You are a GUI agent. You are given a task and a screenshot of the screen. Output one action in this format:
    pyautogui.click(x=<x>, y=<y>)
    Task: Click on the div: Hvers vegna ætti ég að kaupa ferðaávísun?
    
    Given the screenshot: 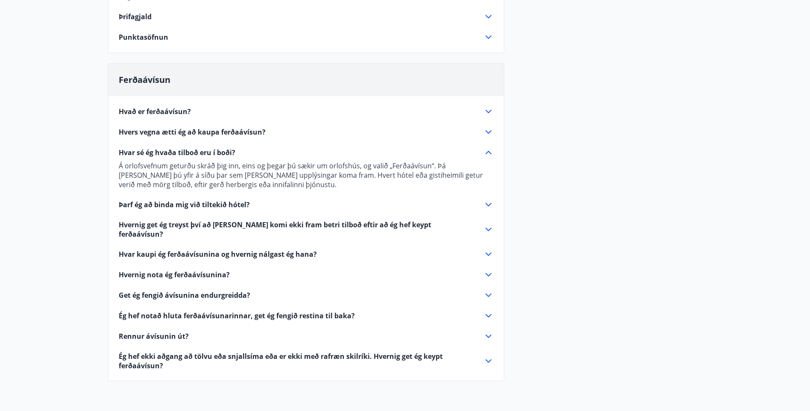 What is the action you would take?
    pyautogui.click(x=306, y=132)
    